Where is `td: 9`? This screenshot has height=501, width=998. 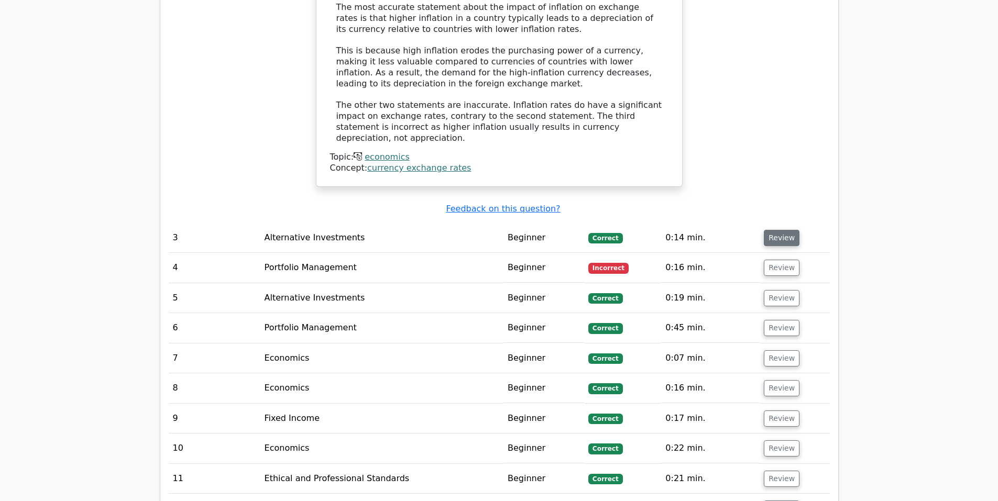
td: 9 is located at coordinates (214, 418).